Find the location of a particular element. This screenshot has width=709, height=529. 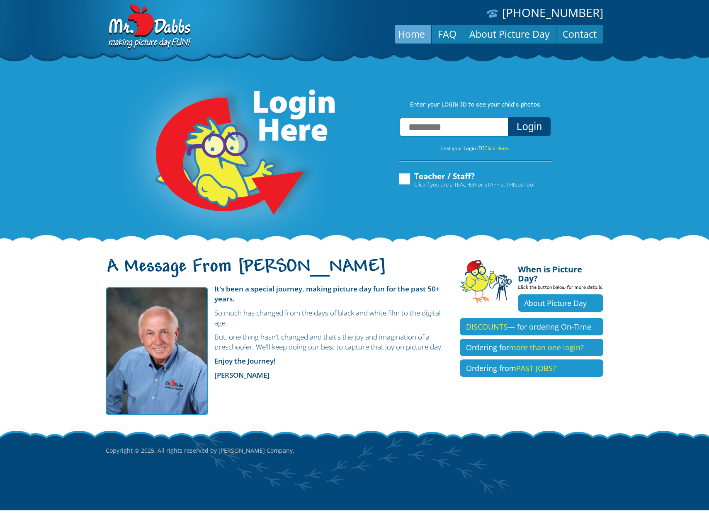

p: Enter your LOGIN ID to see your child’s photos is located at coordinates (475, 105).